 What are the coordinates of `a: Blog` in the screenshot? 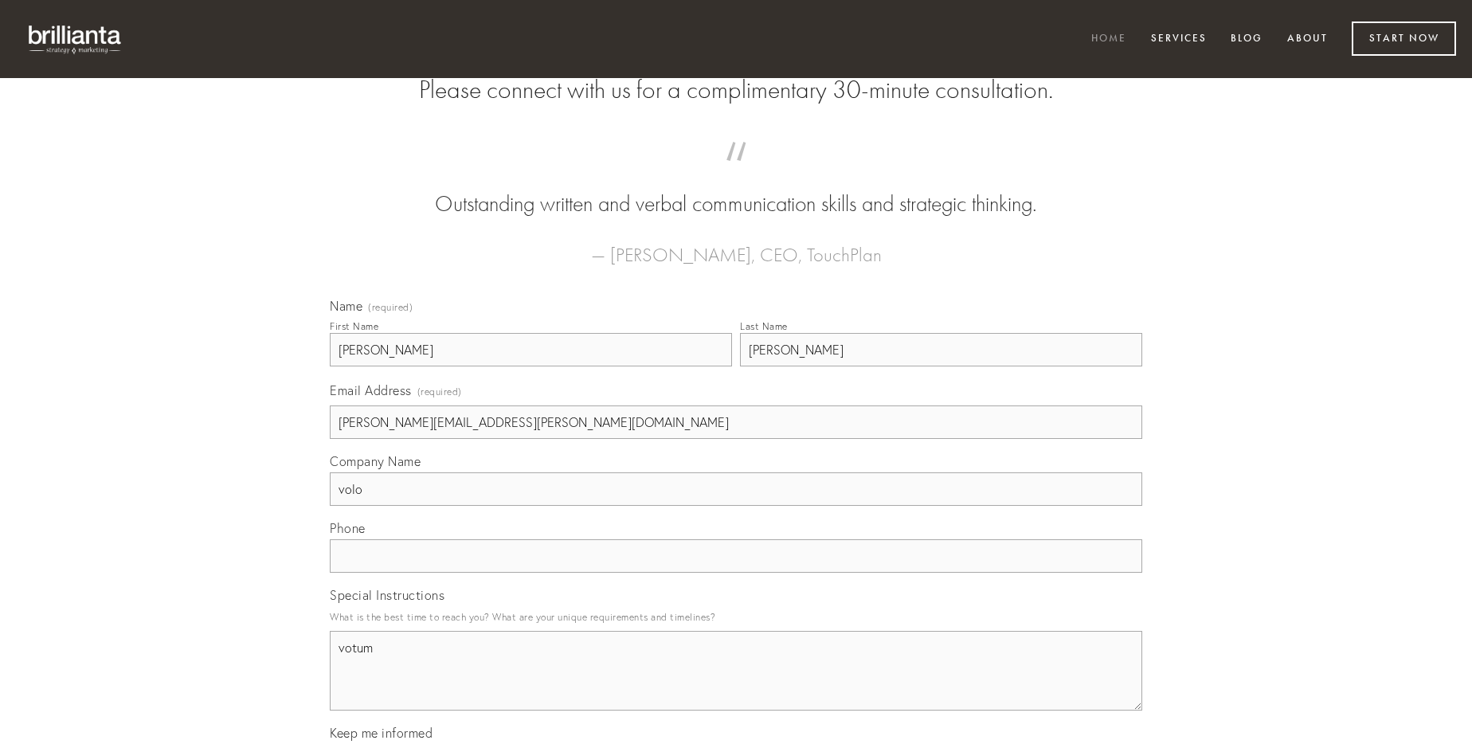 It's located at (1247, 39).